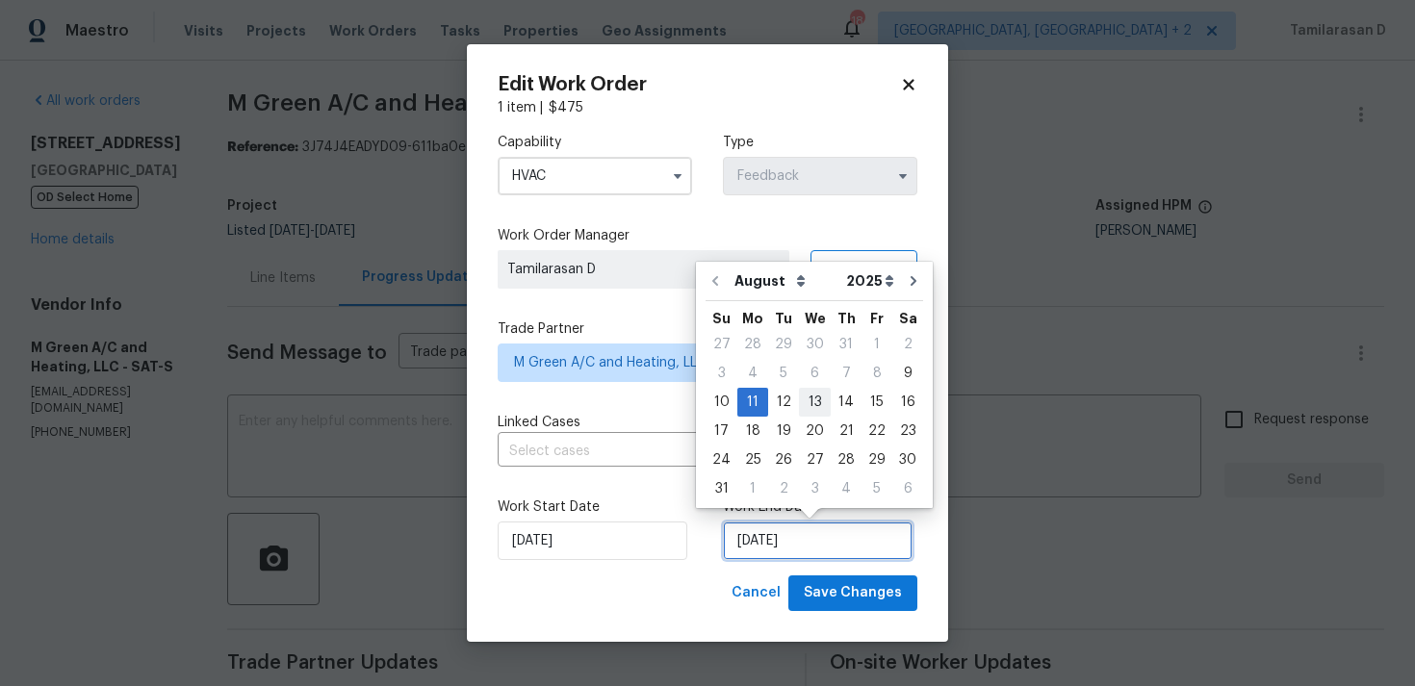  I want to click on div: Sun Aug 10 2025, so click(721, 402).